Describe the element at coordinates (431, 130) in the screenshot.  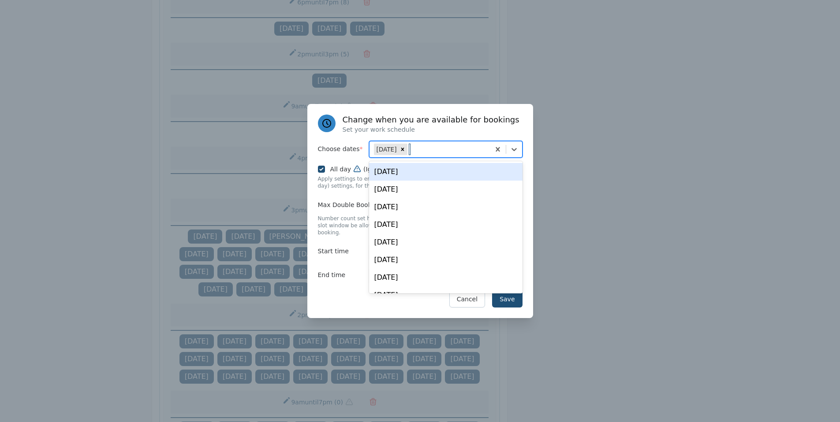
I see `p: Set your work schedule` at that location.